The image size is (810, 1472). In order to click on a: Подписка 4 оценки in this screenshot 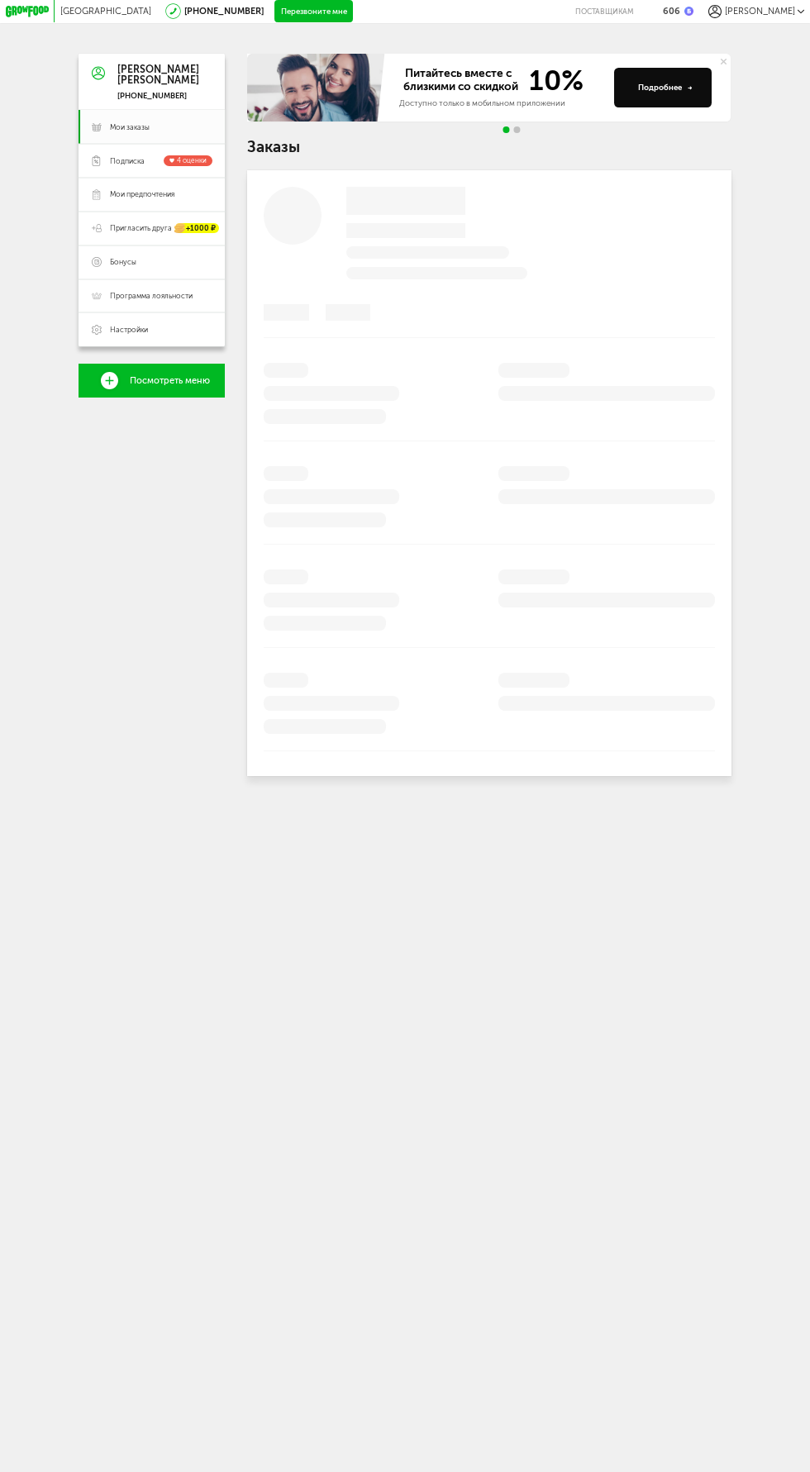, I will do `click(151, 160)`.